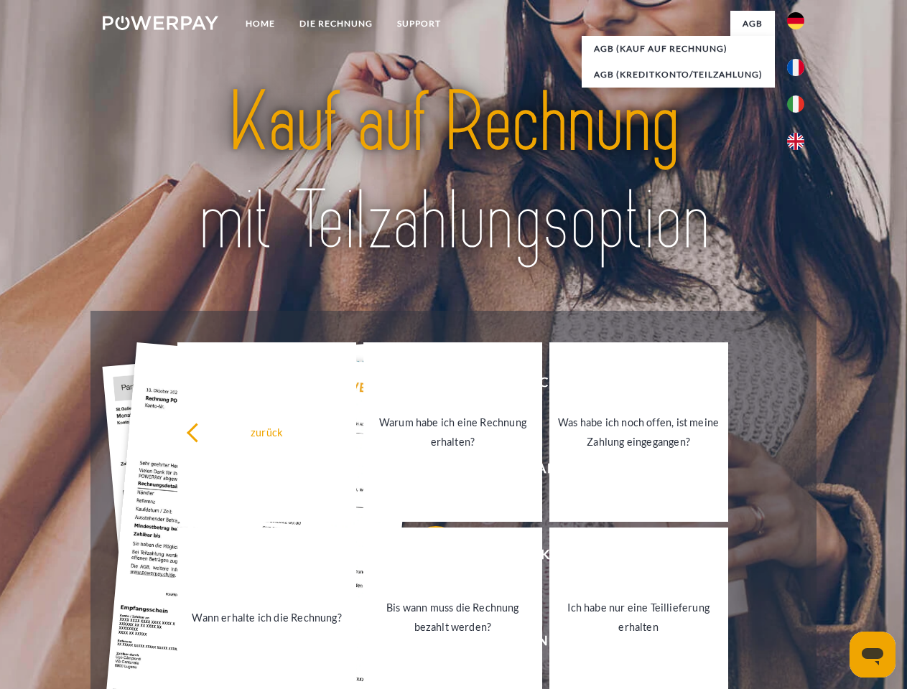 The width and height of the screenshot is (907, 689). I want to click on a: AGB (Kauf auf Rechnung), so click(678, 49).